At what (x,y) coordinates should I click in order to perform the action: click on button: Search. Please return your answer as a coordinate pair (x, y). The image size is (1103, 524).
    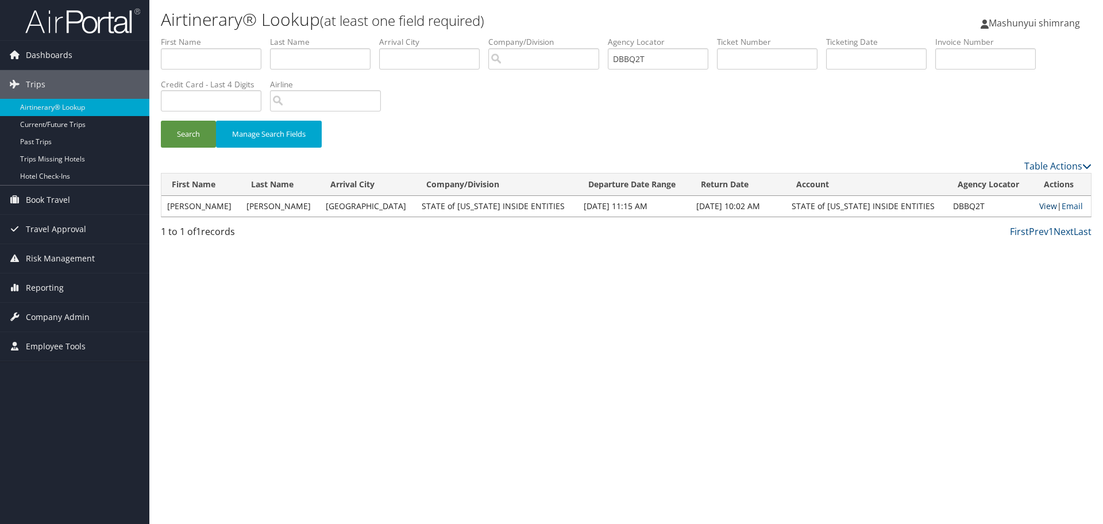
    Looking at the image, I should click on (188, 134).